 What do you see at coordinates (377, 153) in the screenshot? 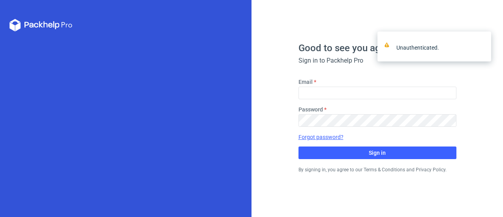
I see `span: Sign in` at bounding box center [377, 153].